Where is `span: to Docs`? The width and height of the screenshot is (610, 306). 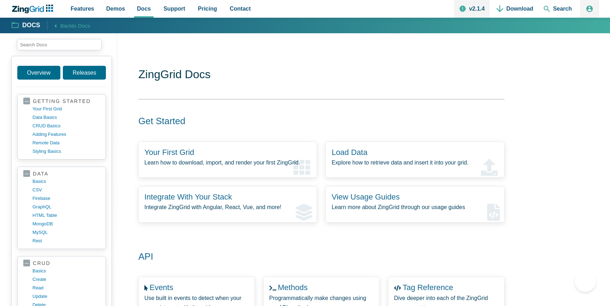
span: to Docs is located at coordinates (81, 25).